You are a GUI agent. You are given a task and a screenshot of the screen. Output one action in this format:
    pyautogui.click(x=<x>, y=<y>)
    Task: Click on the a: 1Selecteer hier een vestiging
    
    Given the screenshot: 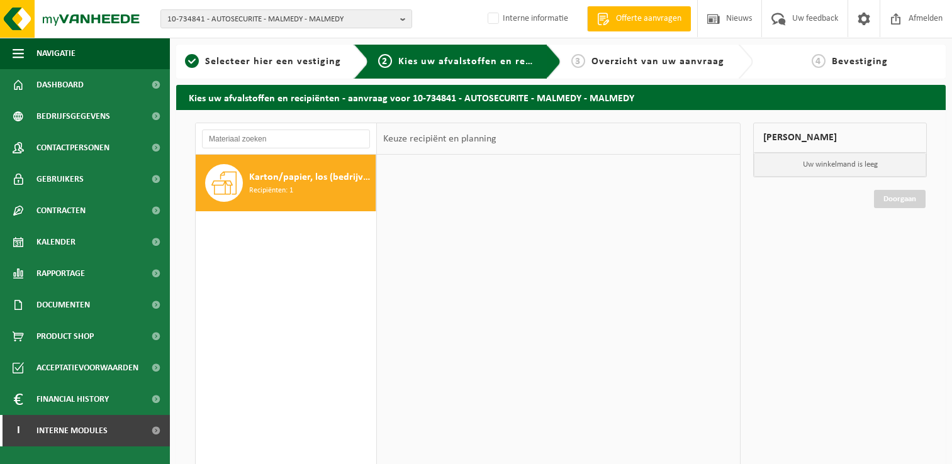 What is the action you would take?
    pyautogui.click(x=263, y=62)
    